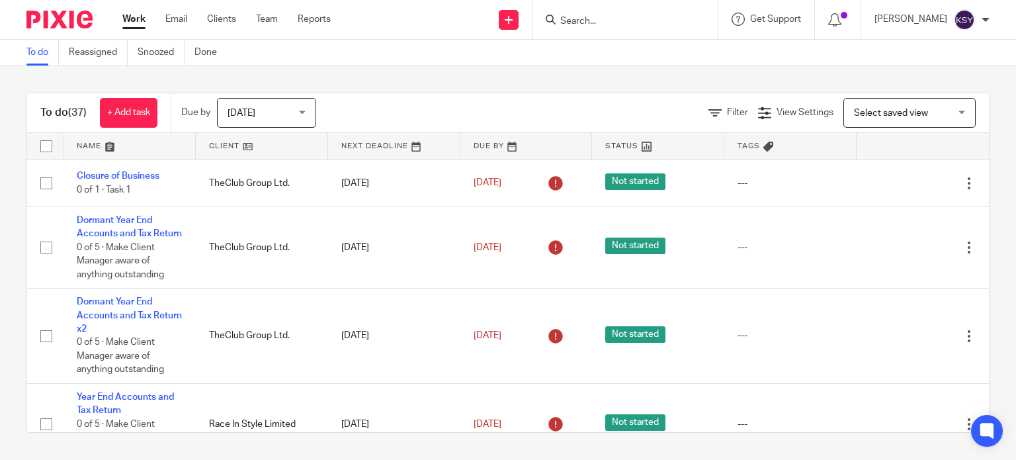  I want to click on a: Reports, so click(314, 19).